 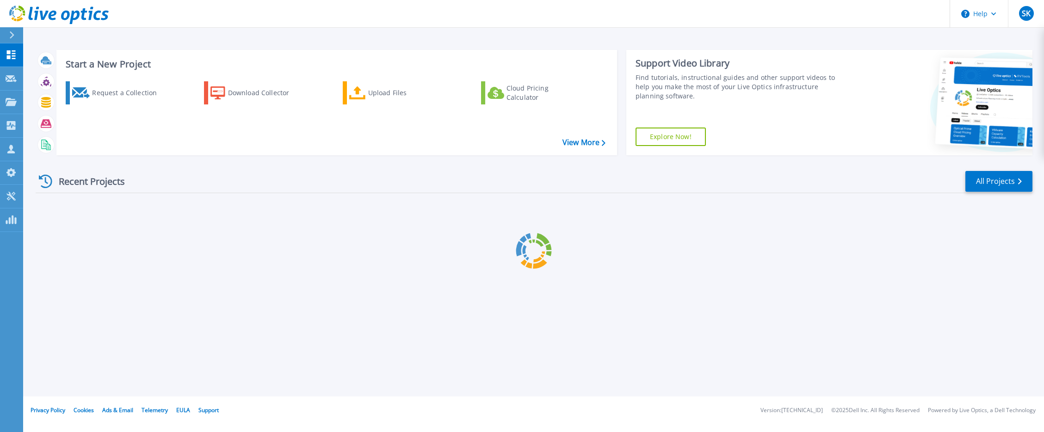 What do you see at coordinates (532, 93) in the screenshot?
I see `a: Cloud Pricing Calculator` at bounding box center [532, 93].